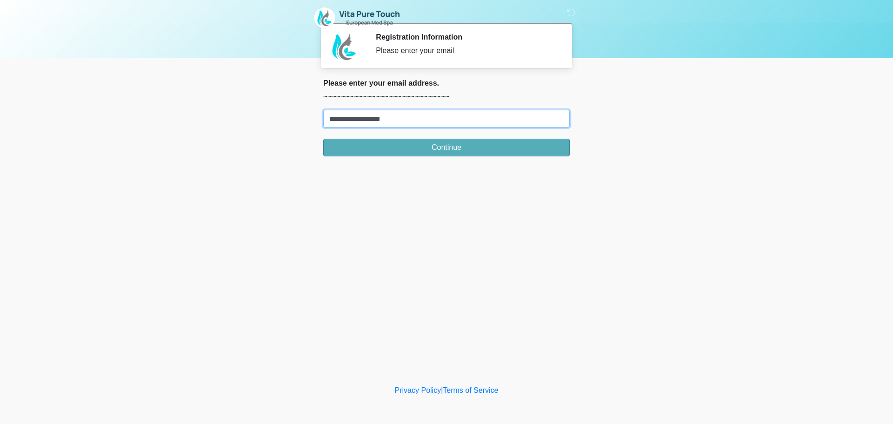  Describe the element at coordinates (357, 18) in the screenshot. I see `img: Vita Pure Touch MedSpa Logo` at that location.